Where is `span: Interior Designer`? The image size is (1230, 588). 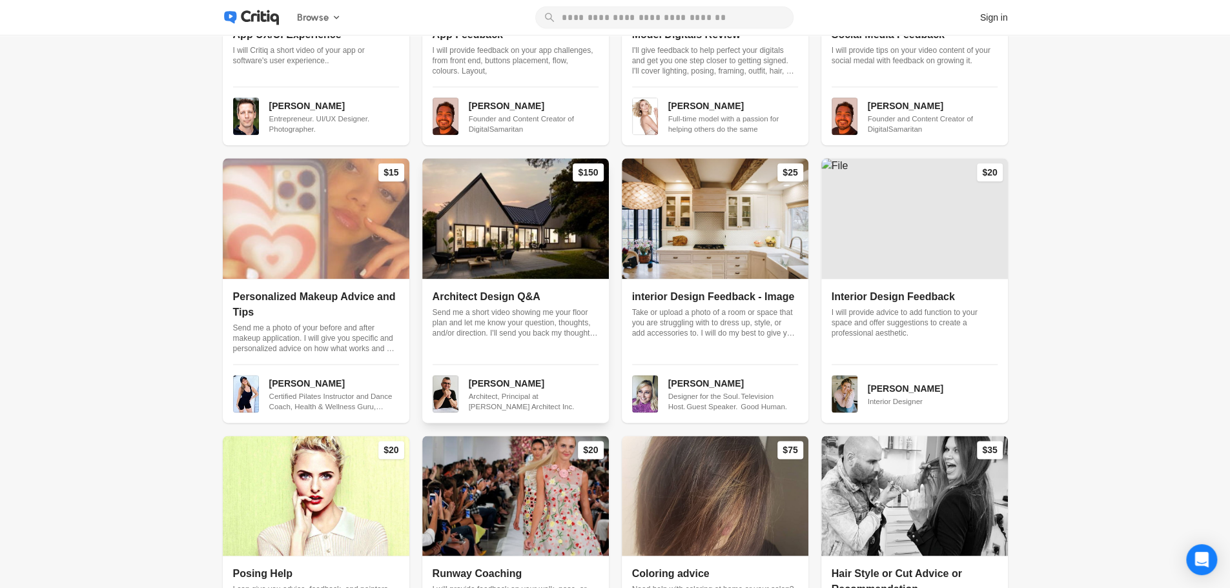 span: Interior Designer is located at coordinates (932, 402).